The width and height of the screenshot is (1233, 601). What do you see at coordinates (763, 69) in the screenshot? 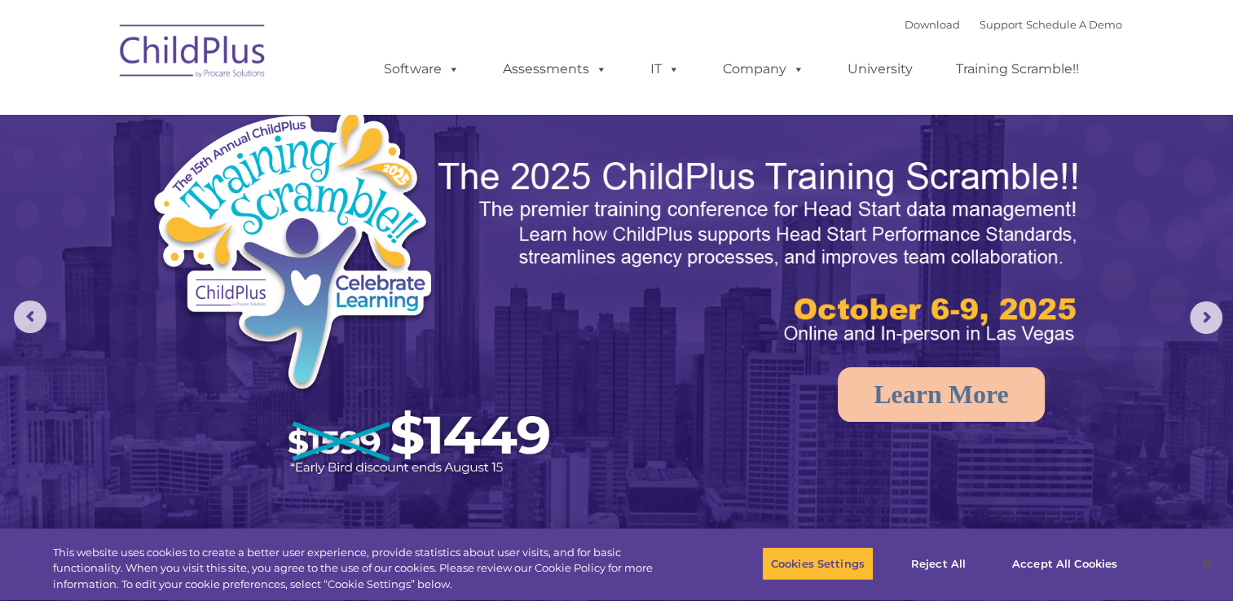
I see `a: Company` at bounding box center [763, 69].